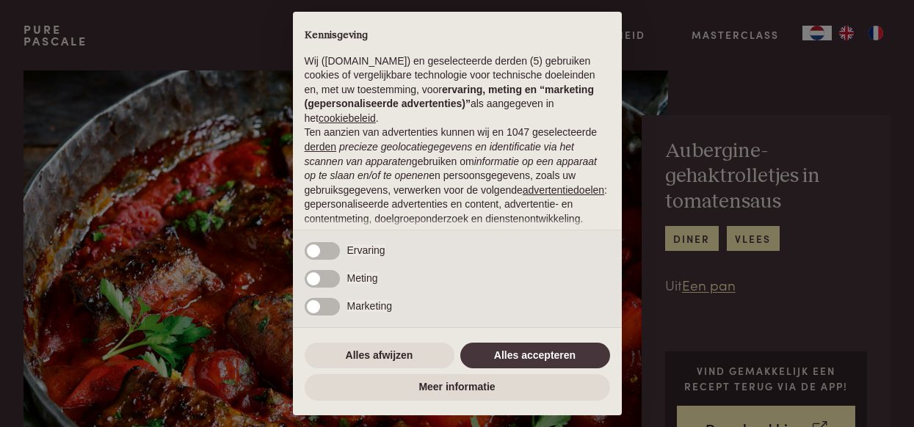 This screenshot has height=427, width=914. Describe the element at coordinates (321, 148) in the screenshot. I see `button: derden` at that location.